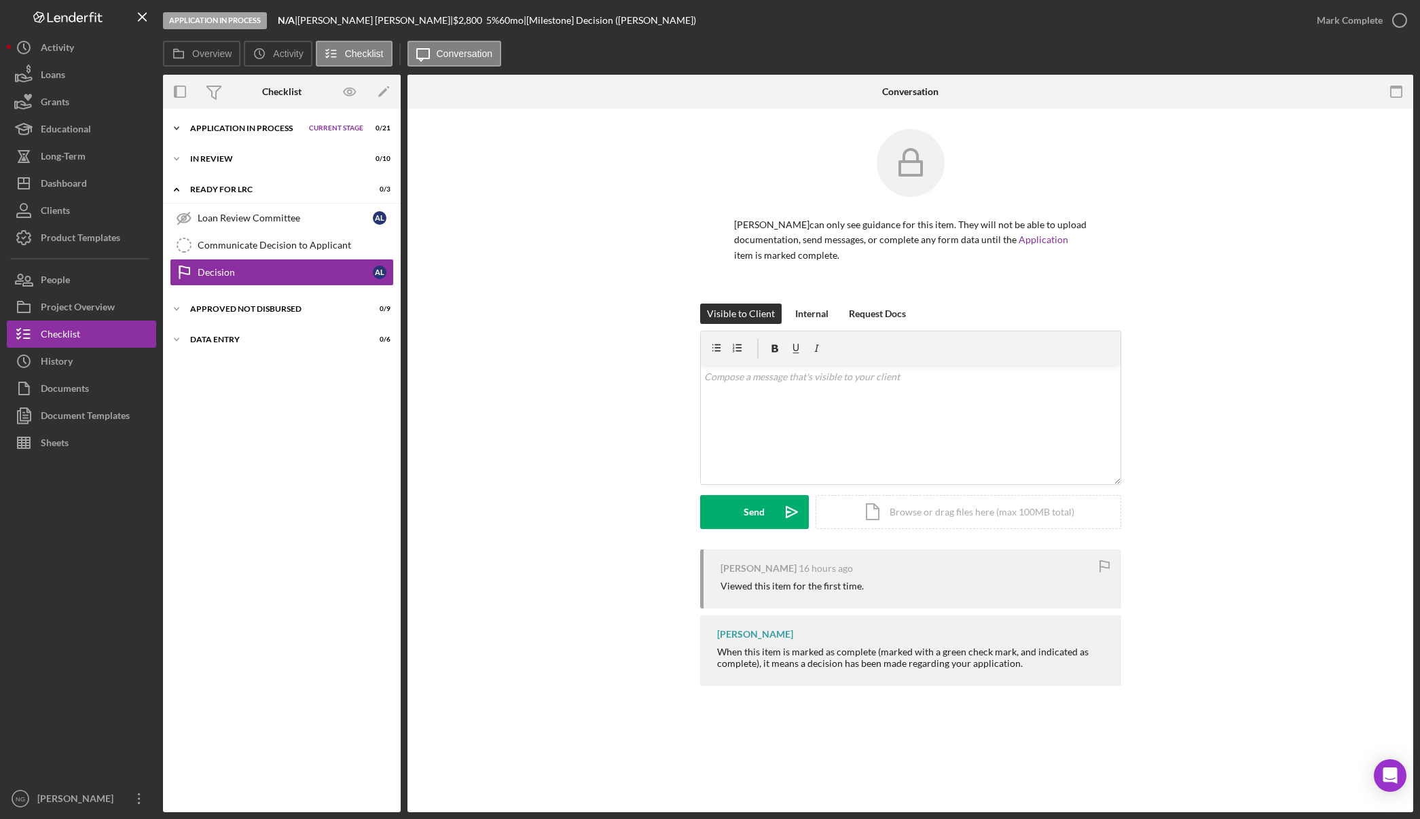  Describe the element at coordinates (378, 340) in the screenshot. I see `div: 0 / 6` at that location.